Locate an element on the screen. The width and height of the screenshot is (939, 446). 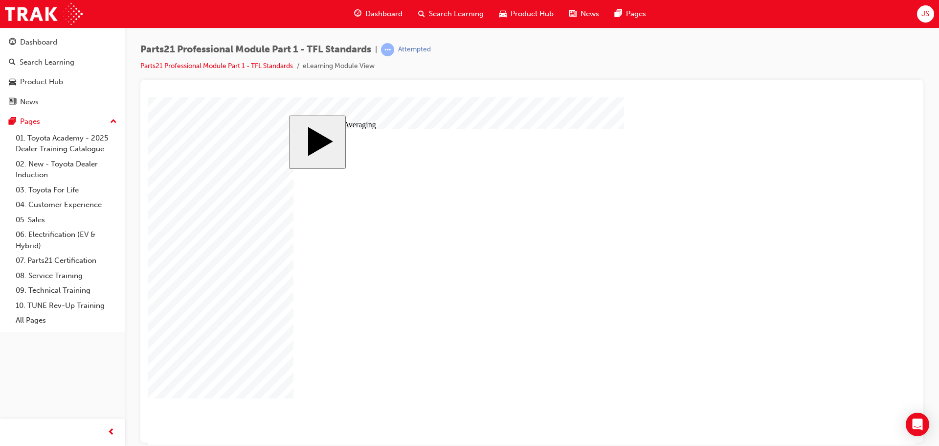
a: guage-iconDashboard is located at coordinates (378, 14).